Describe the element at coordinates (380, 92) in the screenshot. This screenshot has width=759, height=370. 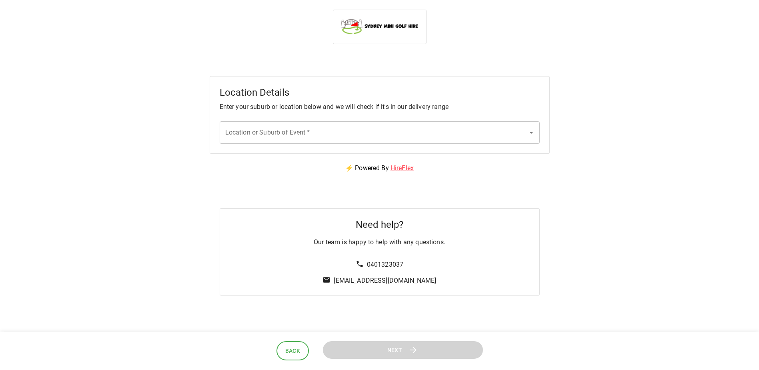
I see `h5: Location Details` at that location.